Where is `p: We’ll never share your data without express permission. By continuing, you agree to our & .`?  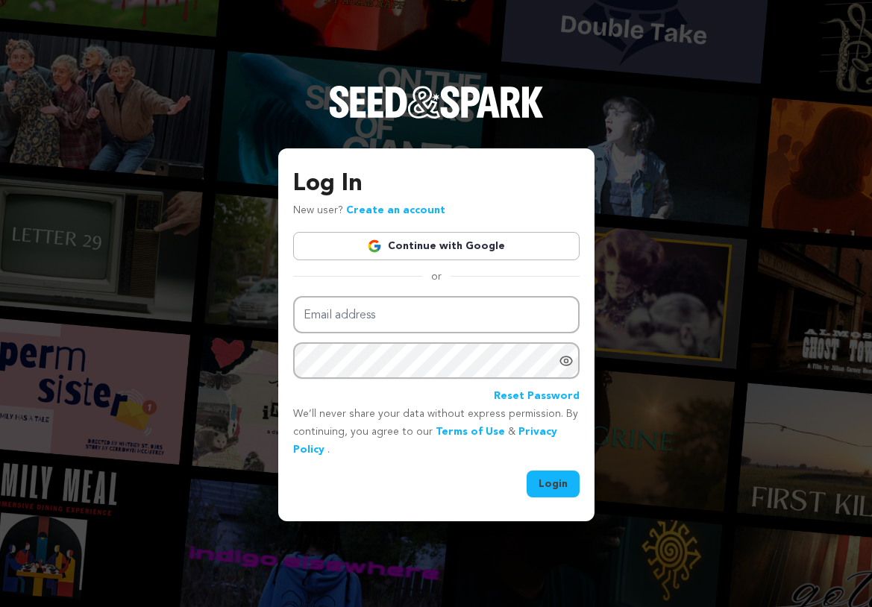
p: We’ll never share your data without express permission. By continuing, you agree to our & . is located at coordinates (437, 432).